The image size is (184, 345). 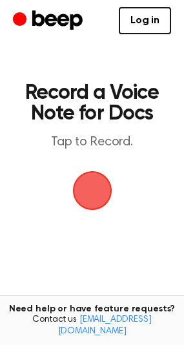 I want to click on button: Beep Logo, so click(x=92, y=191).